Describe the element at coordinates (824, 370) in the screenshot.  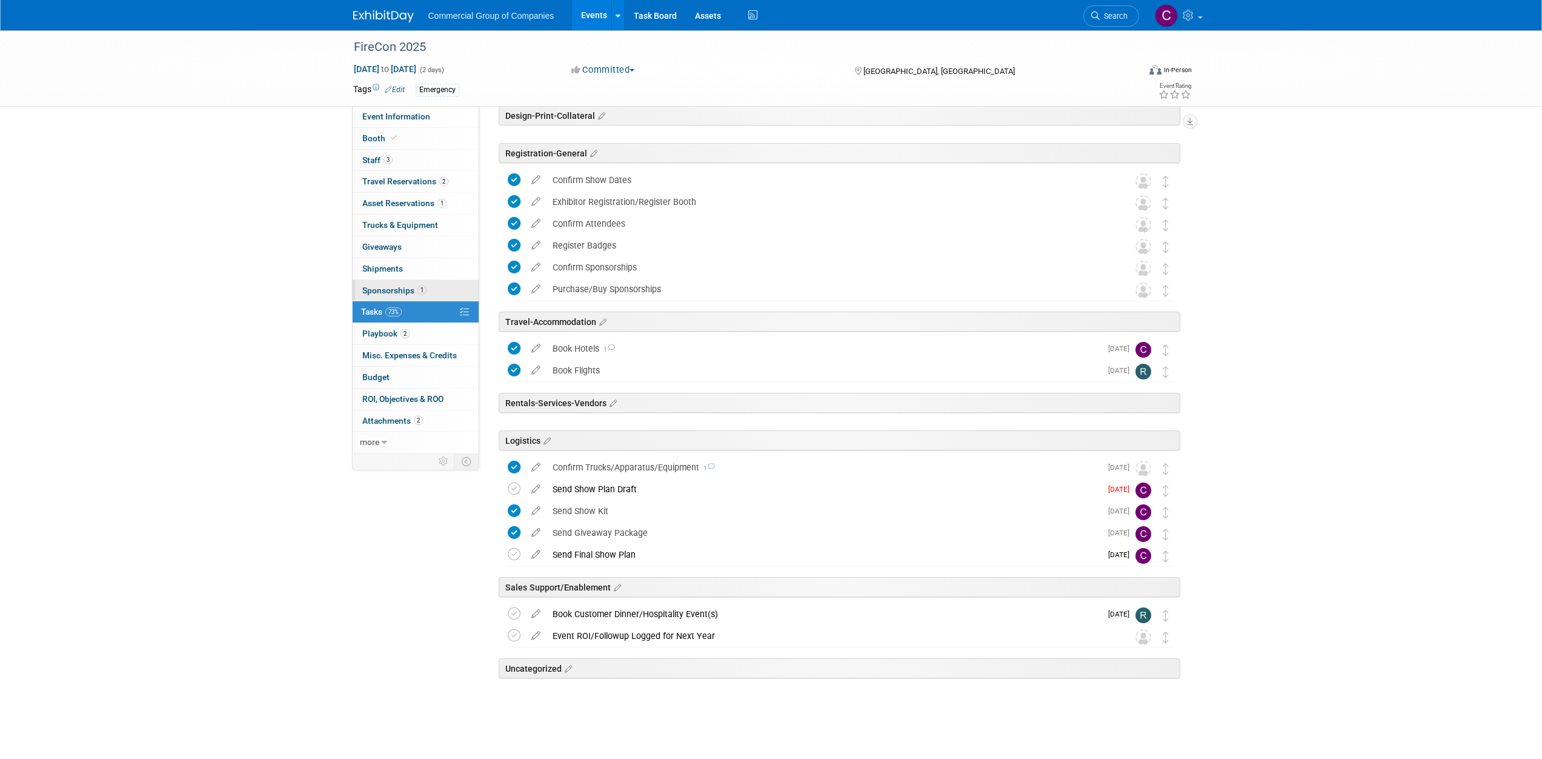
I see `div: Book Flights` at that location.